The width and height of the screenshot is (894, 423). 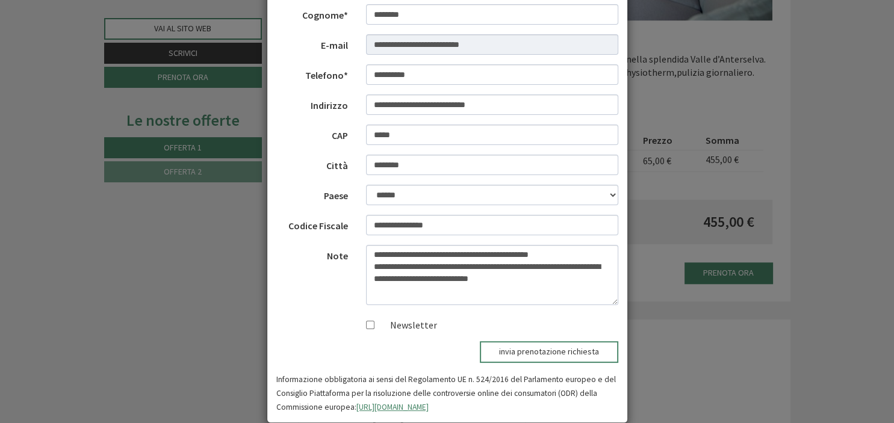 What do you see at coordinates (313, 254) in the screenshot?
I see `label: Note` at bounding box center [313, 254].